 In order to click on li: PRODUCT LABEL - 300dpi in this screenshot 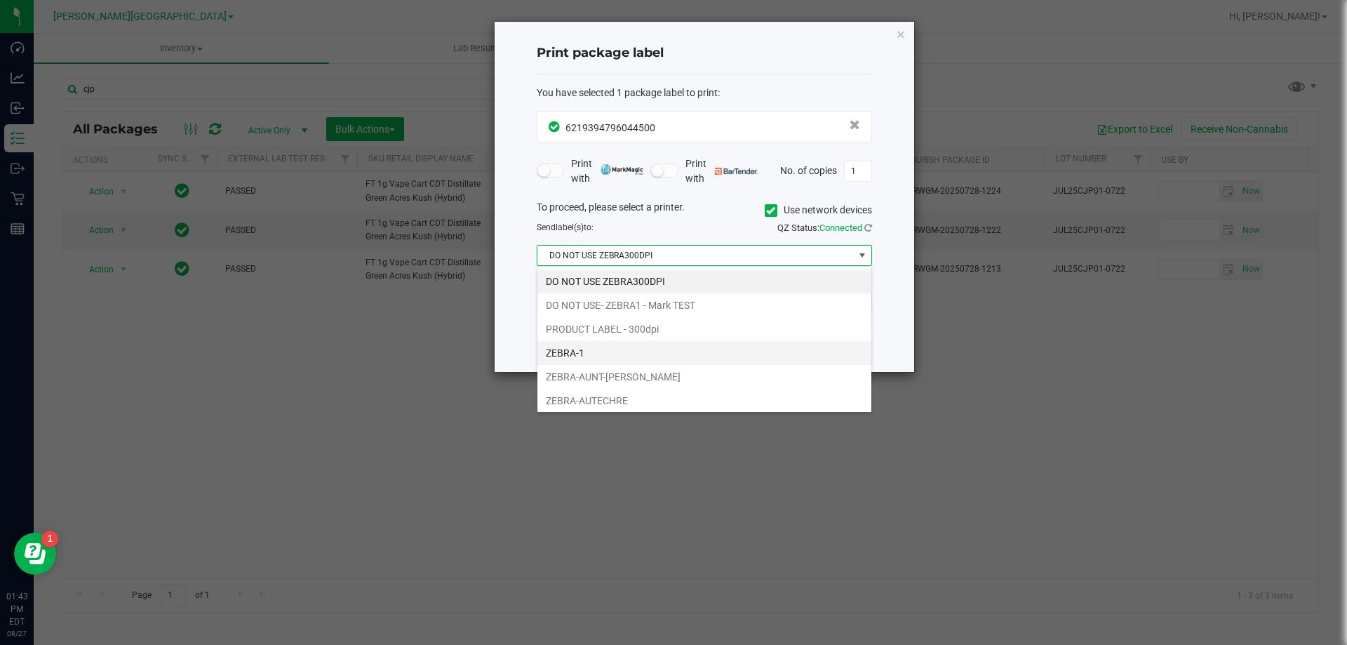, I will do `click(704, 329)`.